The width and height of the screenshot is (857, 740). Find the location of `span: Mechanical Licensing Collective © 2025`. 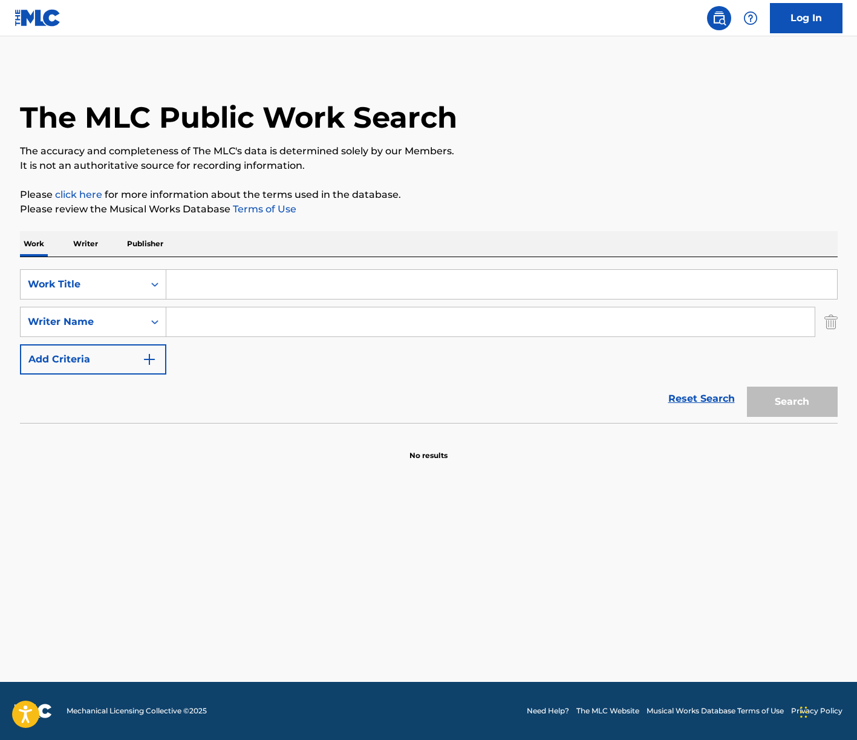

span: Mechanical Licensing Collective © 2025 is located at coordinates (137, 711).